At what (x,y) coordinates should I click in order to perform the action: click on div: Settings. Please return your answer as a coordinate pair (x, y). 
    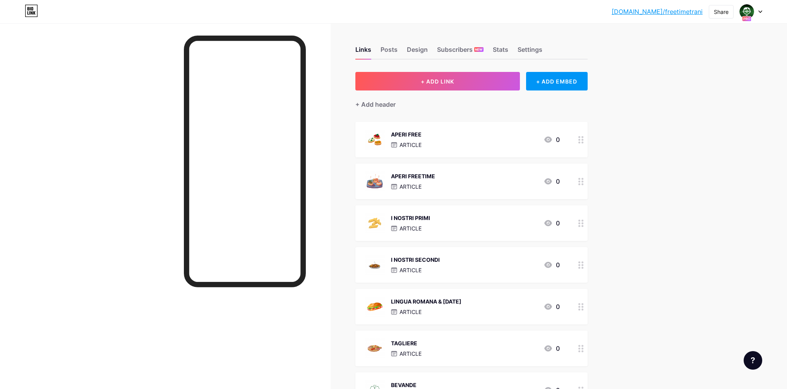
    Looking at the image, I should click on (530, 52).